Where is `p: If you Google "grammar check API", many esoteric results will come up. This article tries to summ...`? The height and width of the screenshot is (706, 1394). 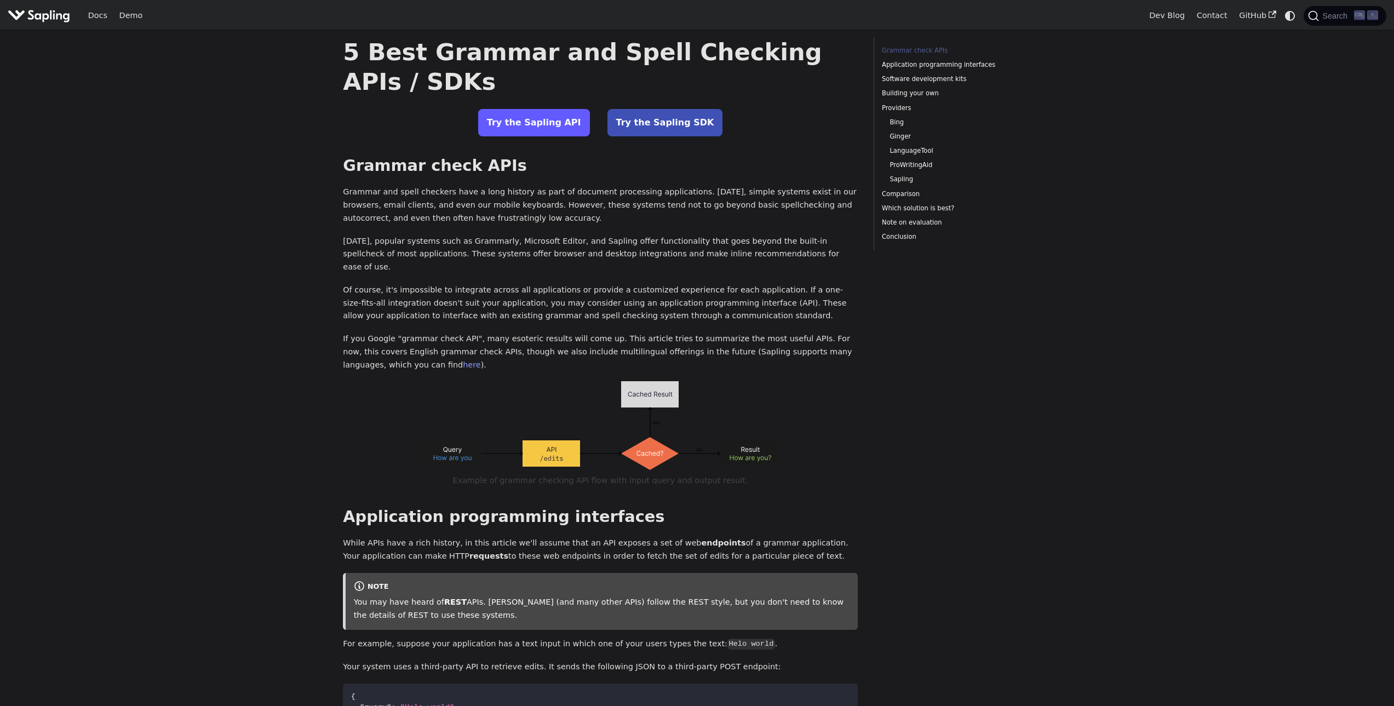 p: If you Google "grammar check API", many esoteric results will come up. This article tries to summ... is located at coordinates (600, 352).